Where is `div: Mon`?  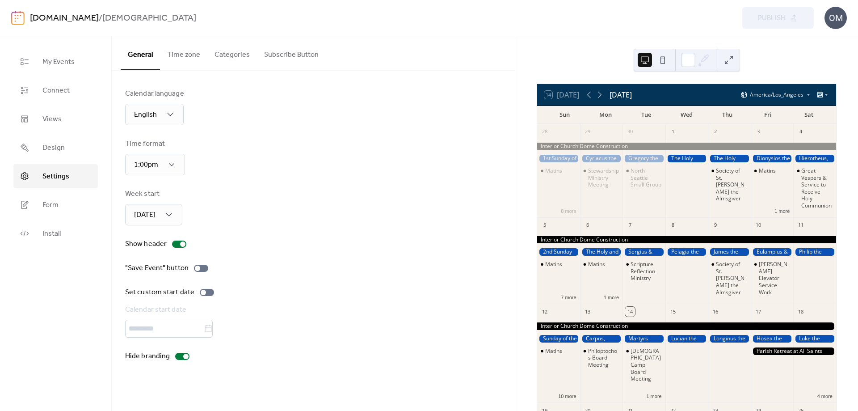
div: Mon is located at coordinates (605, 115).